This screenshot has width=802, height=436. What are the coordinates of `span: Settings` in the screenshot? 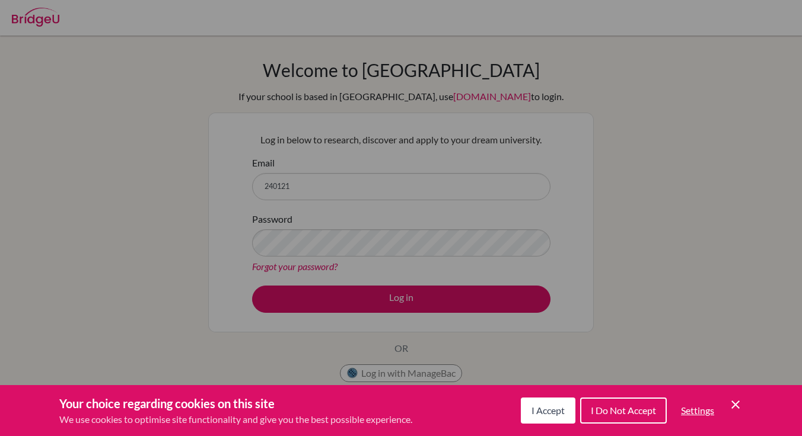 It's located at (697, 410).